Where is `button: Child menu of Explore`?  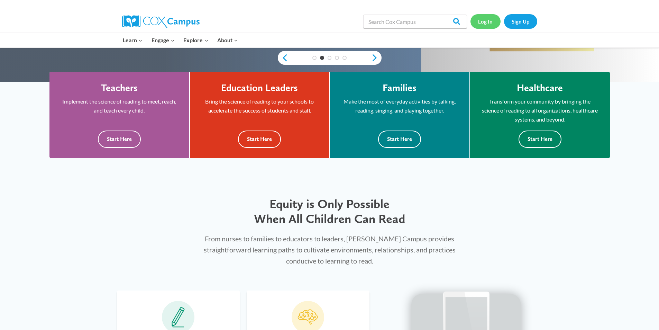 button: Child menu of Explore is located at coordinates (196, 40).